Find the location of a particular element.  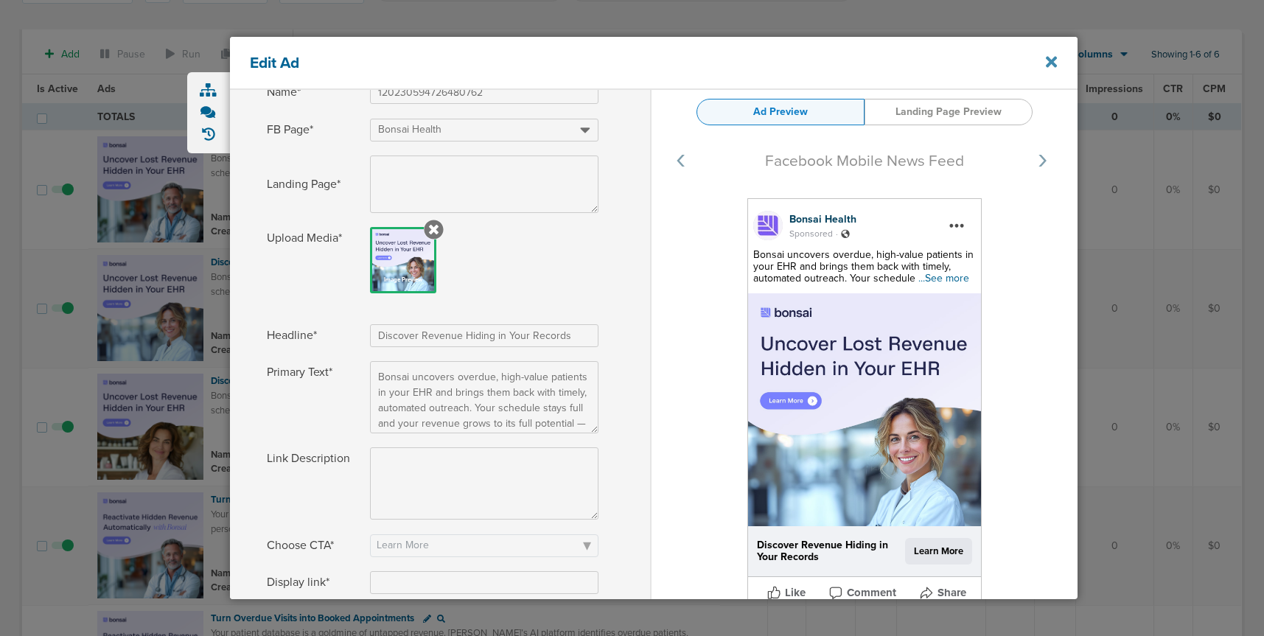

img: svg+xml;charset=UTF-8,%3Csvg%20width%3D%22125%22%20height%3D%2250%22%20xmlns%3D%22http%3A%2F%2Fww... is located at coordinates (865, 220).